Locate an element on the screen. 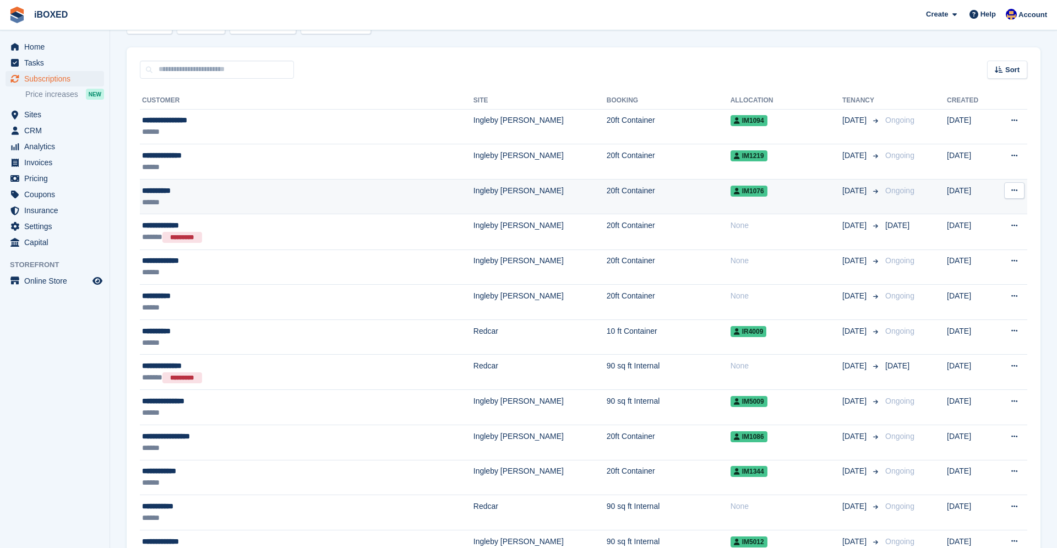 The image size is (1057, 548). span: Storefront is located at coordinates (59, 265).